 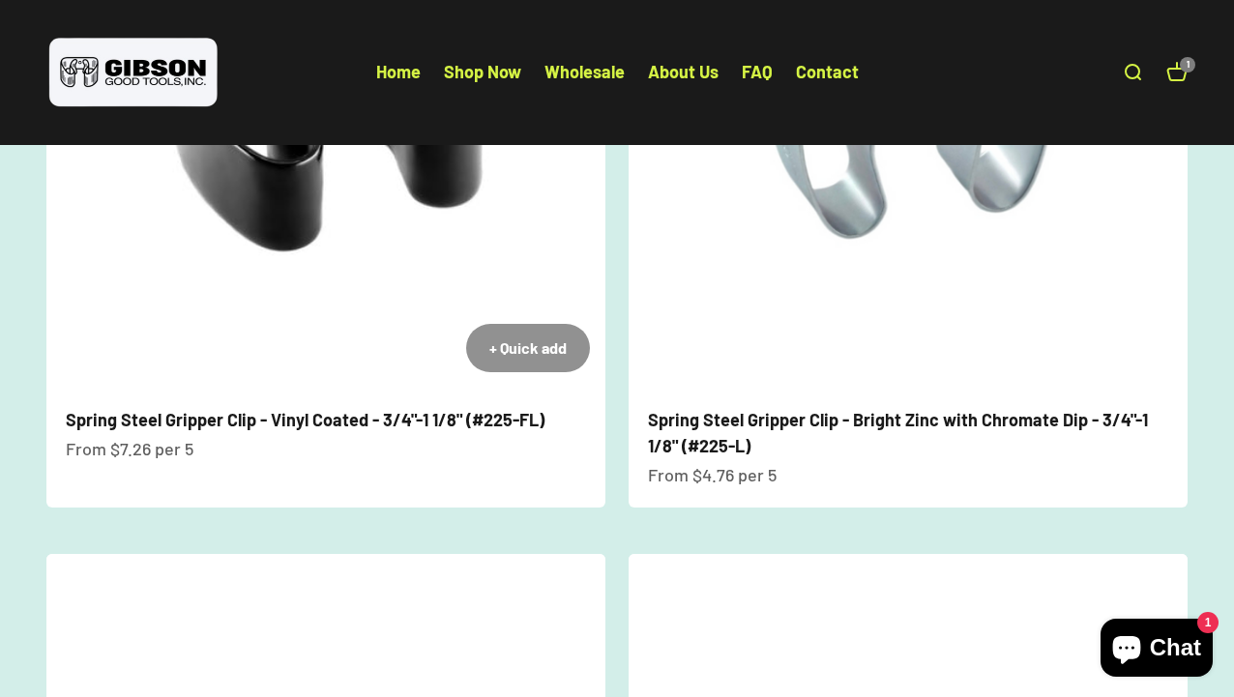 What do you see at coordinates (1188, 65) in the screenshot?
I see `cart-count: 1` at bounding box center [1188, 65].